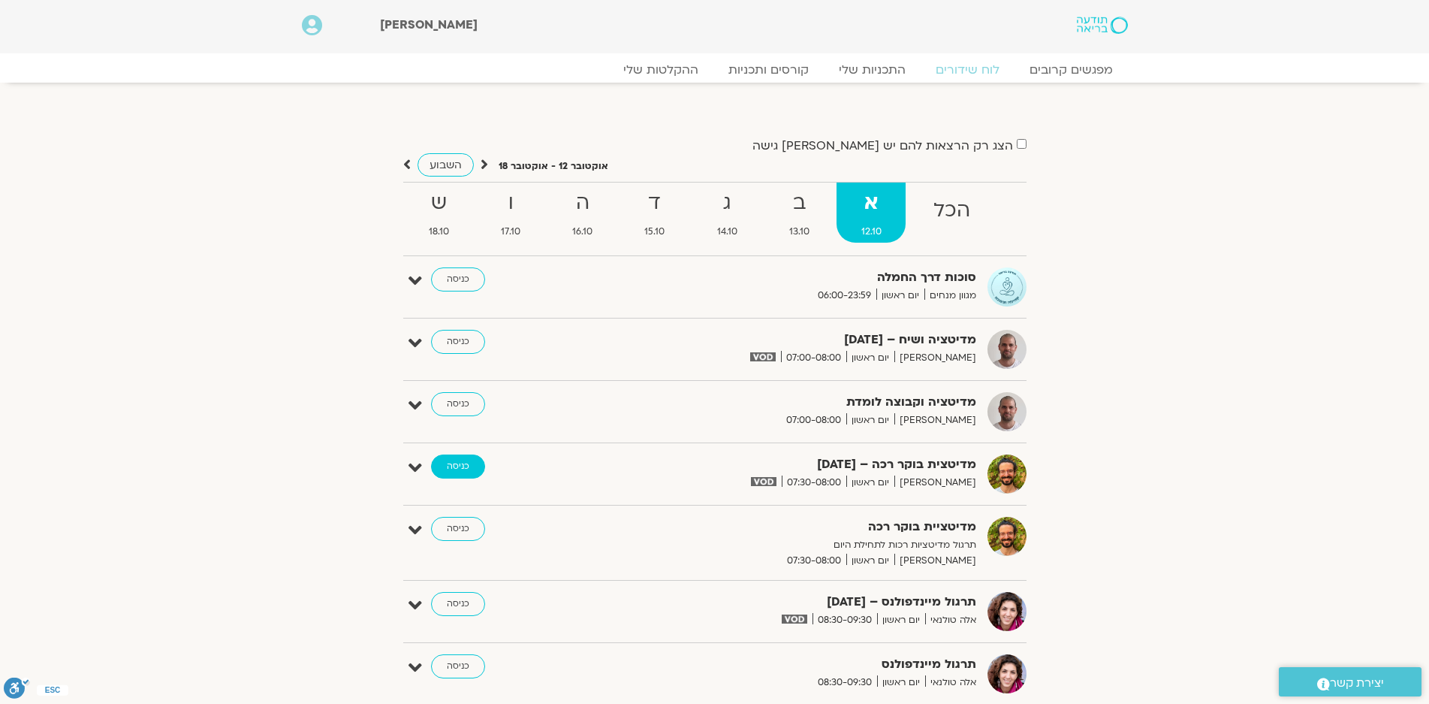 The width and height of the screenshot is (1429, 704). What do you see at coordinates (439, 213) in the screenshot?
I see `a: ש18.10` at bounding box center [439, 213].